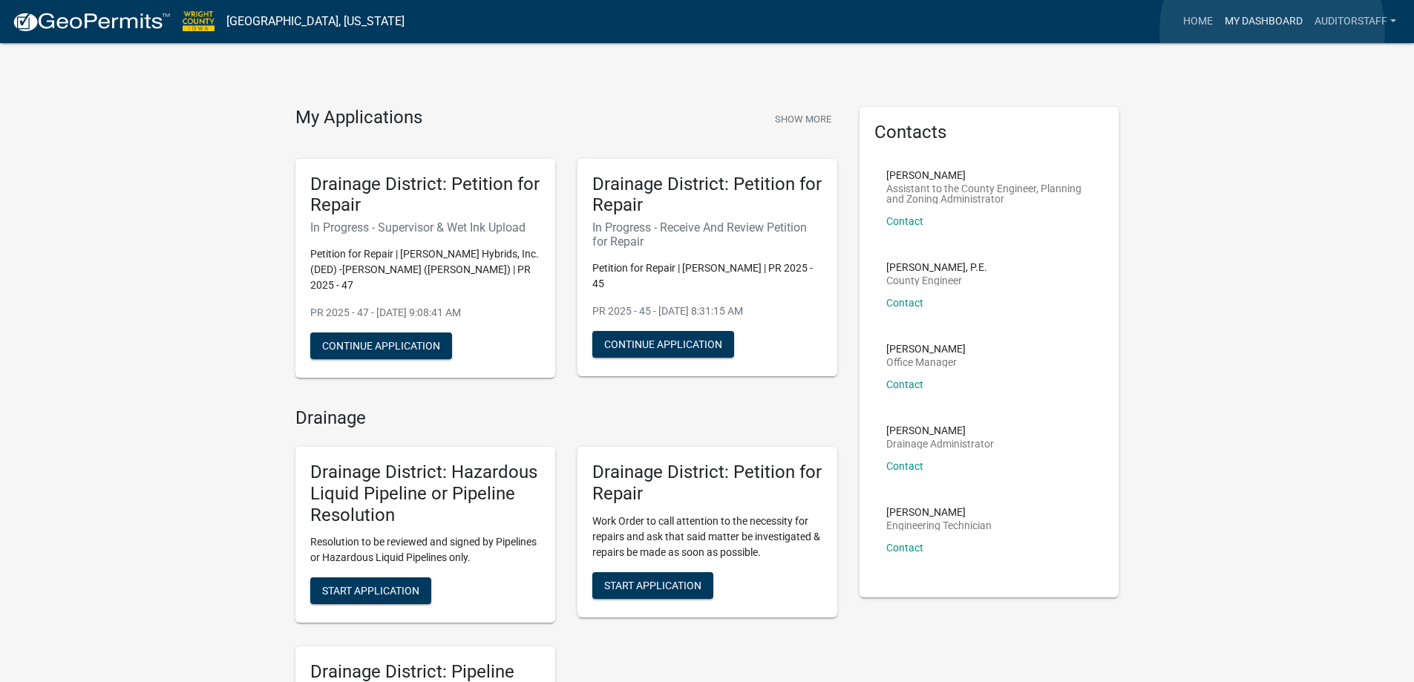 This screenshot has width=1414, height=682. I want to click on p: Engineering Technician, so click(939, 526).